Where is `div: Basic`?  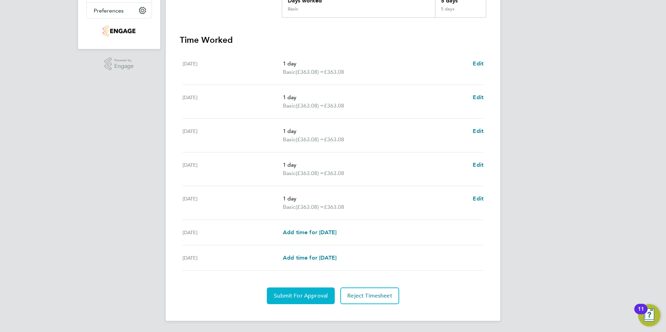
div: Basic is located at coordinates (293, 9).